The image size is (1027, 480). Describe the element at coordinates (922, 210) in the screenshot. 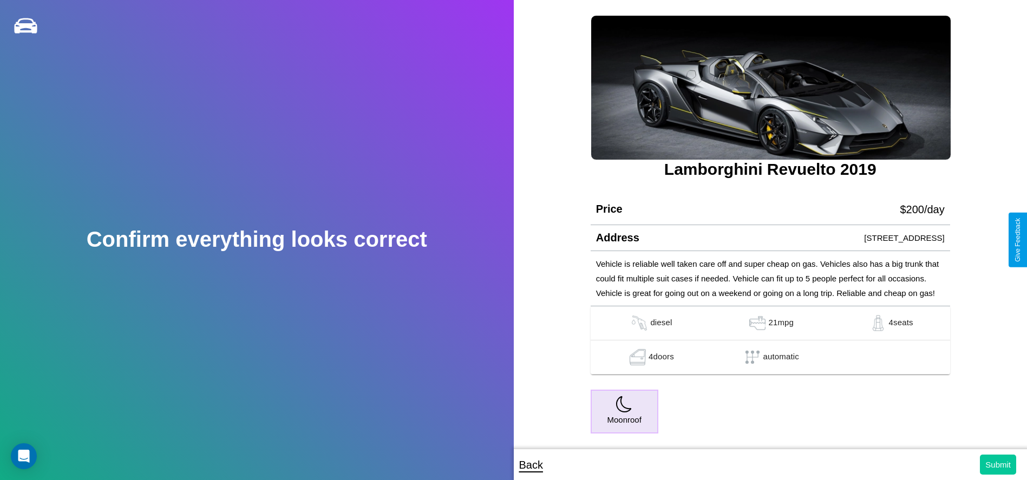

I see `p: $ 200 /day` at that location.